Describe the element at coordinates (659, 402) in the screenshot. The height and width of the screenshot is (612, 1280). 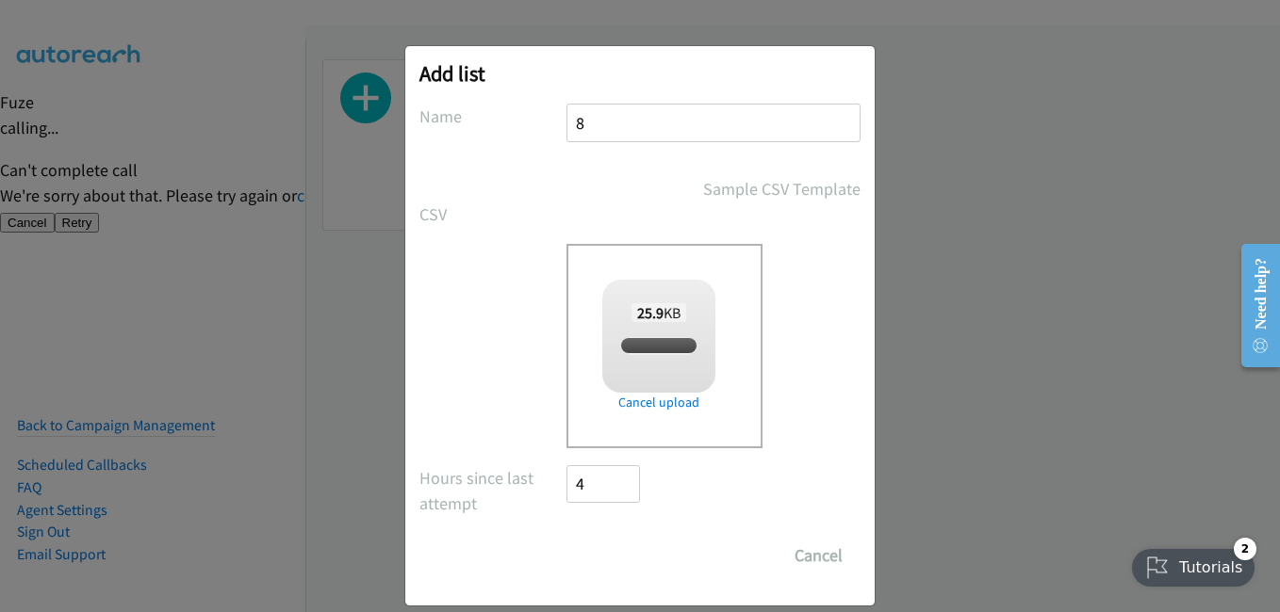
I see `a: Cancel upload` at that location.